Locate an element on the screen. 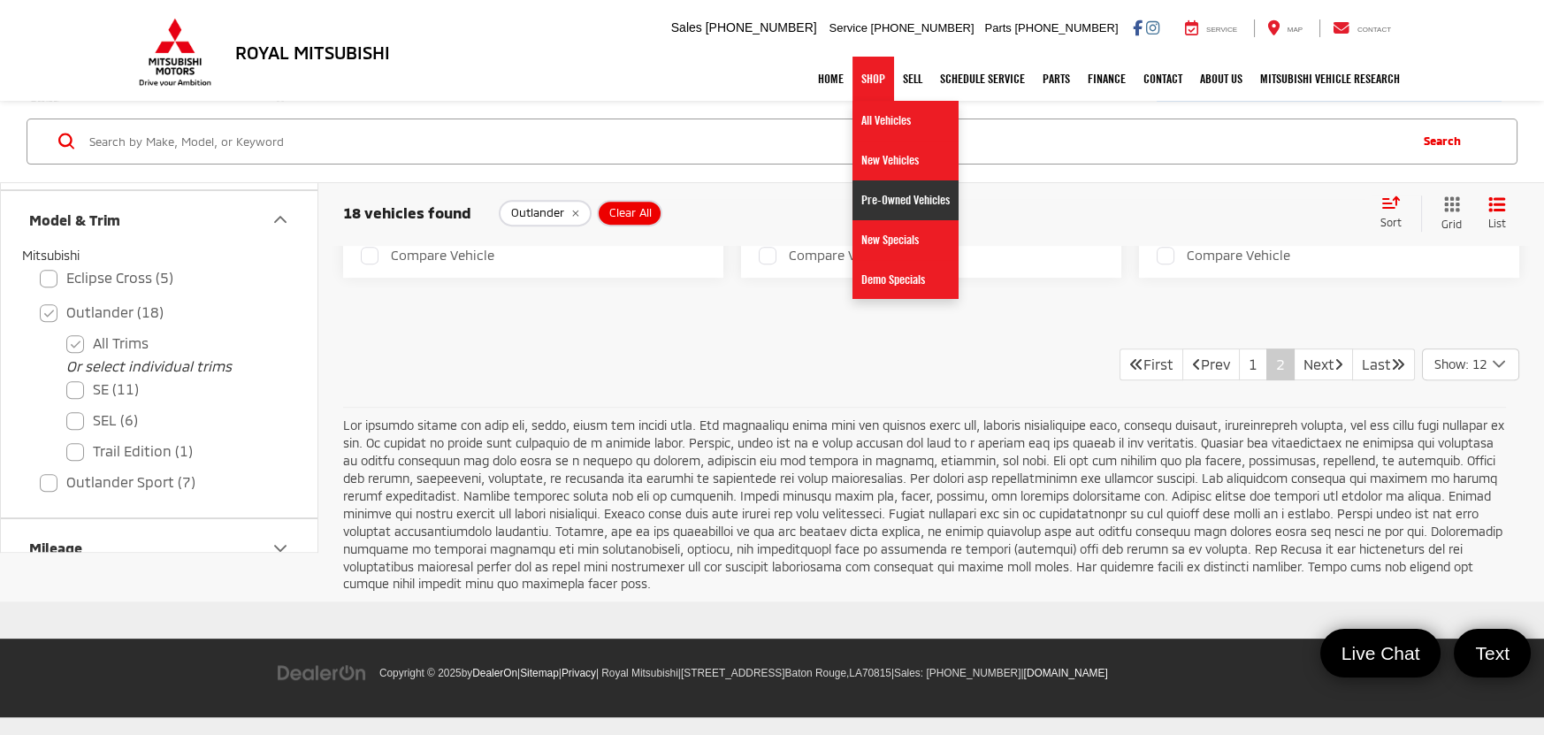 Image resolution: width=1544 pixels, height=735 pixels. a: DealerOn Home Page is located at coordinates (494, 673).